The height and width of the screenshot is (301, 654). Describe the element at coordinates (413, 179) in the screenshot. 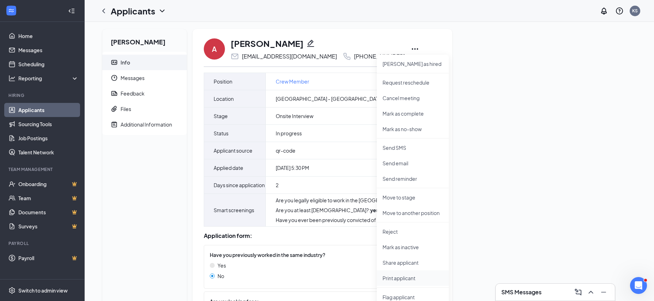

I see `p: Send reminder` at that location.